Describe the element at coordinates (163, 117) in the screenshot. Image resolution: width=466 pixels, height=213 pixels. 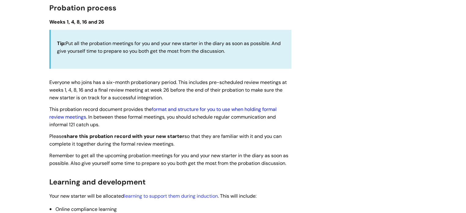
I see `span: This probation record document provides the . In between these formal meetings, you should schedu...` at that location.